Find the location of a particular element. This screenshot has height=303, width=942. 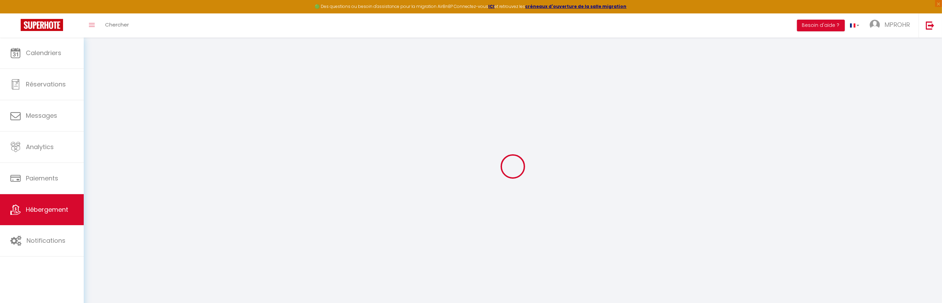

span: MPROHR is located at coordinates (897, 24).